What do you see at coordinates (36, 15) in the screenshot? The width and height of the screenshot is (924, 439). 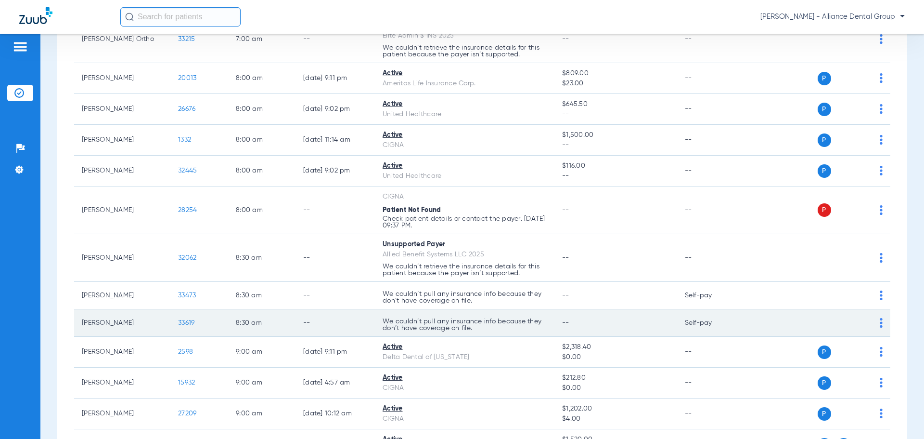 I see `img: Zuub Logo` at bounding box center [36, 15].